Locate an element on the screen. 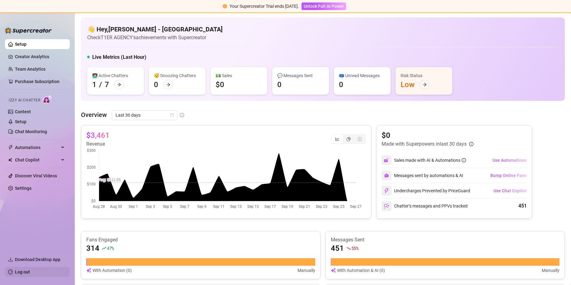  span: Download Desktop App is located at coordinates (38, 260).